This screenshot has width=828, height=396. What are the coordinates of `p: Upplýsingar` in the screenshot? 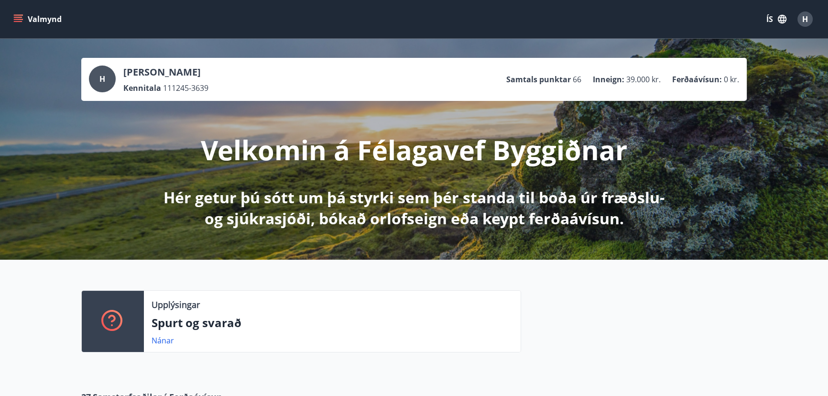 It's located at (176, 305).